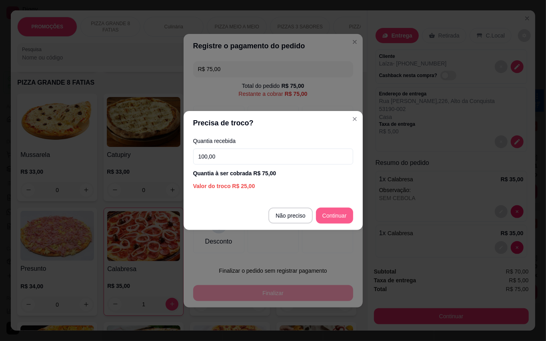 The height and width of the screenshot is (341, 546). I want to click on div: Quantia à ser cobrada R$ 75,00, so click(273, 173).